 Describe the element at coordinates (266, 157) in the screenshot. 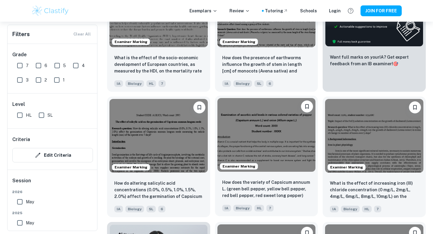

I see `a: Examiner MarkingPlease log in to bookmark exemplarsHow does the variety of Capsicum annuum L. (gr...` at that location.